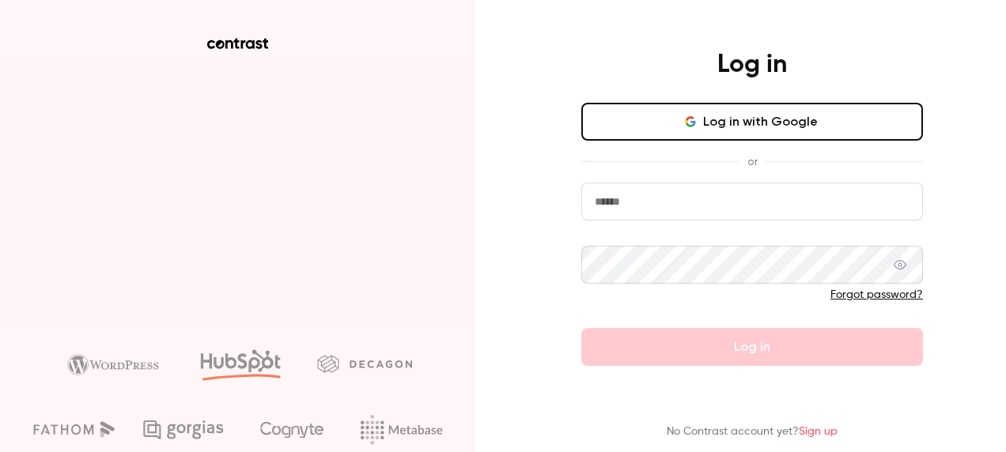  What do you see at coordinates (752, 161) in the screenshot?
I see `span: or` at bounding box center [752, 161].